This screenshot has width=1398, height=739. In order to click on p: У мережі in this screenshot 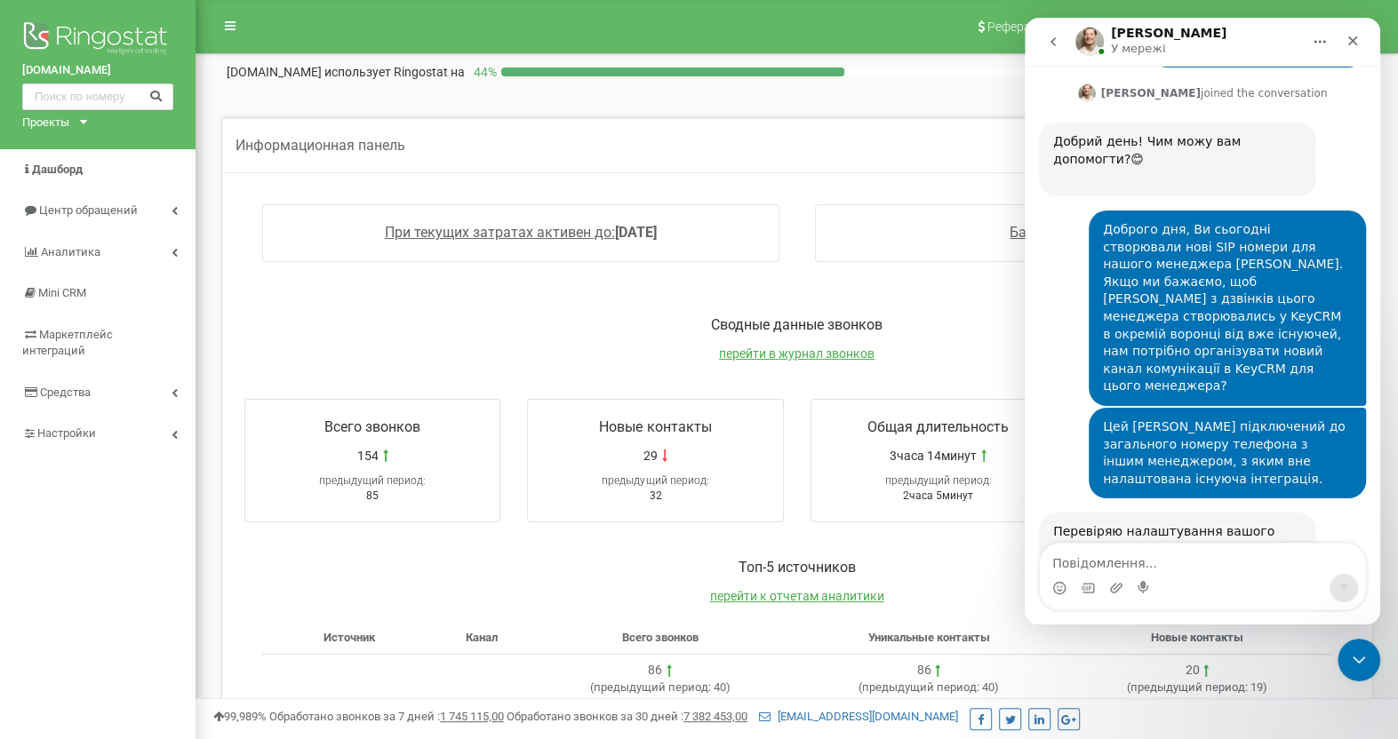, I will do `click(113, 31)`.